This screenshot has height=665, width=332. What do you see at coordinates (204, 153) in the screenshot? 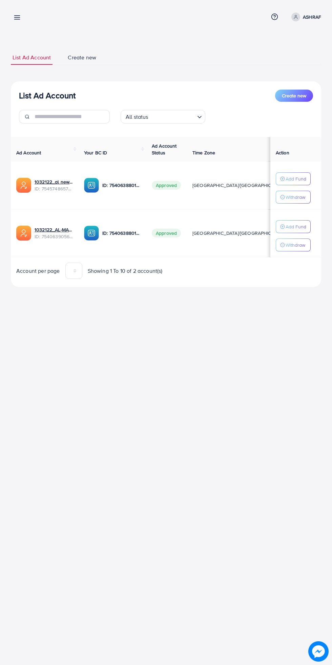
I see `span: Time Zone` at bounding box center [204, 153].